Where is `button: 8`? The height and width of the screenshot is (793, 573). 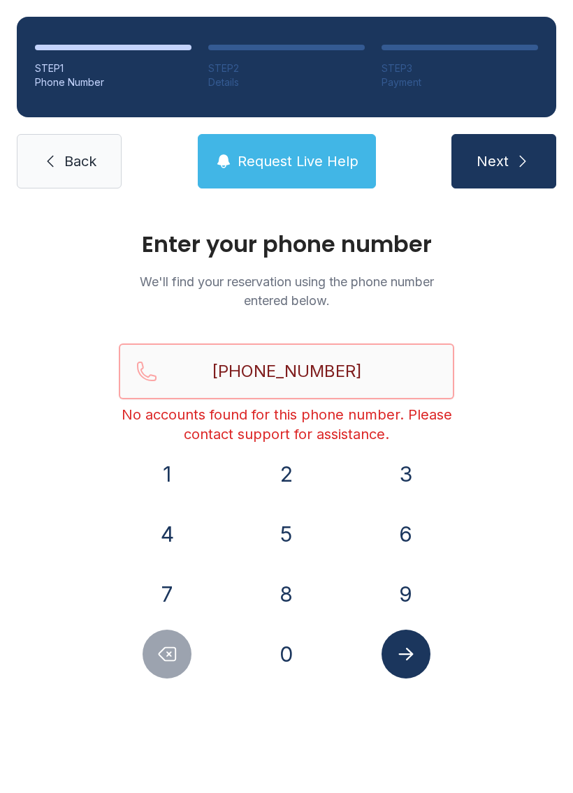 button: 8 is located at coordinates (286, 594).